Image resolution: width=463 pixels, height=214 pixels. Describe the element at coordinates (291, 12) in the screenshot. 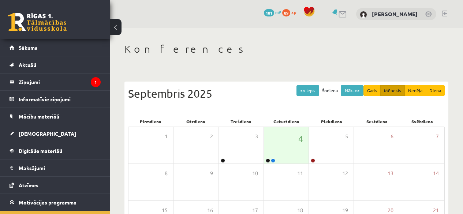

I see `a: 89 xp` at that location.